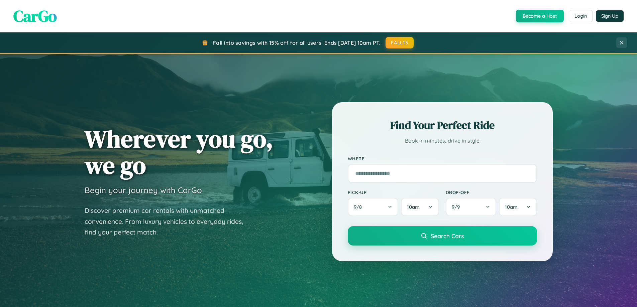 Image resolution: width=637 pixels, height=307 pixels. What do you see at coordinates (580, 16) in the screenshot?
I see `button: Login` at bounding box center [580, 16].